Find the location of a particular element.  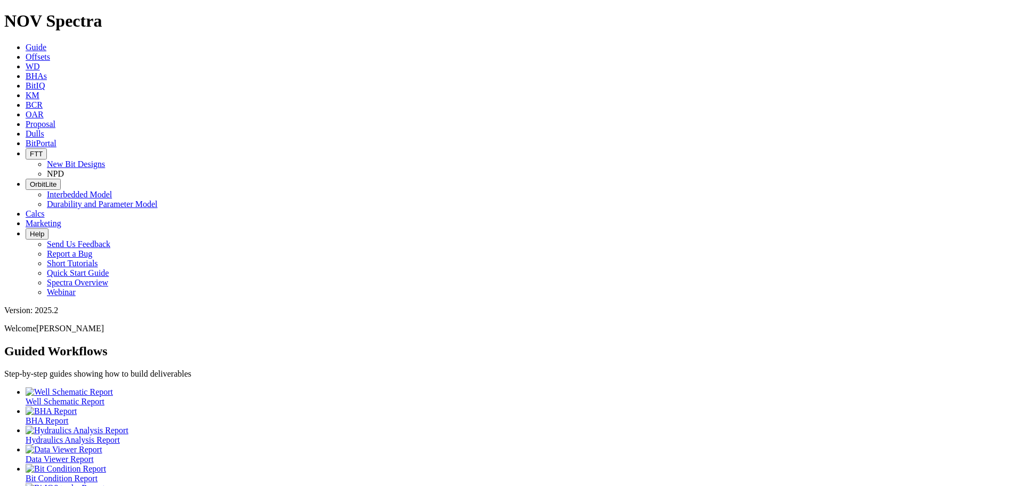

a: Marketing is located at coordinates (43, 223).